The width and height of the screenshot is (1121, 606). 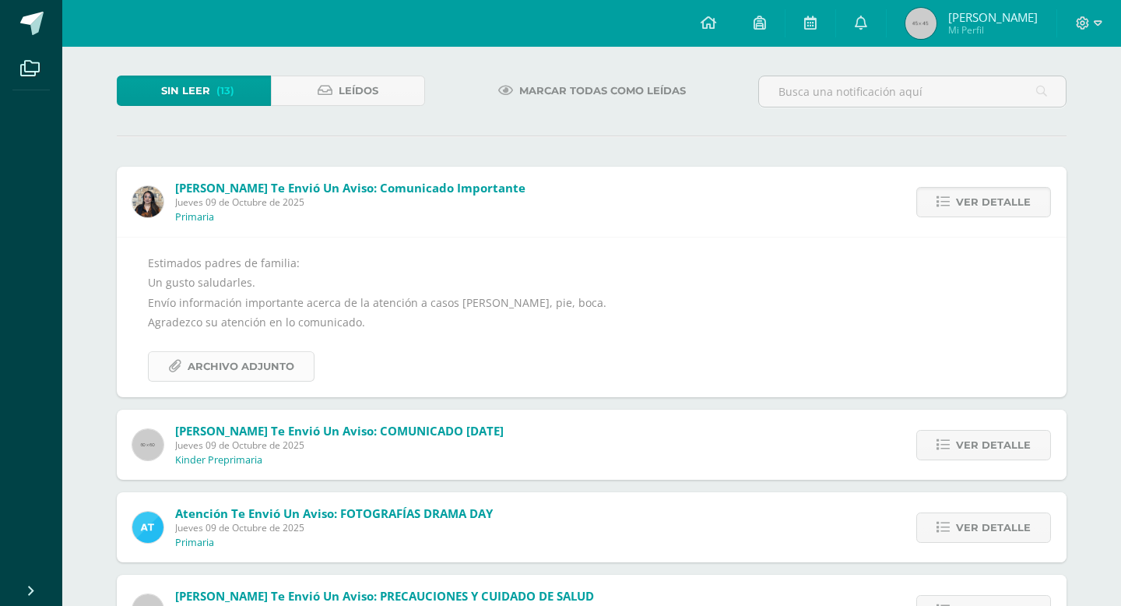 I want to click on input: Busca una notificación aquí, so click(x=913, y=91).